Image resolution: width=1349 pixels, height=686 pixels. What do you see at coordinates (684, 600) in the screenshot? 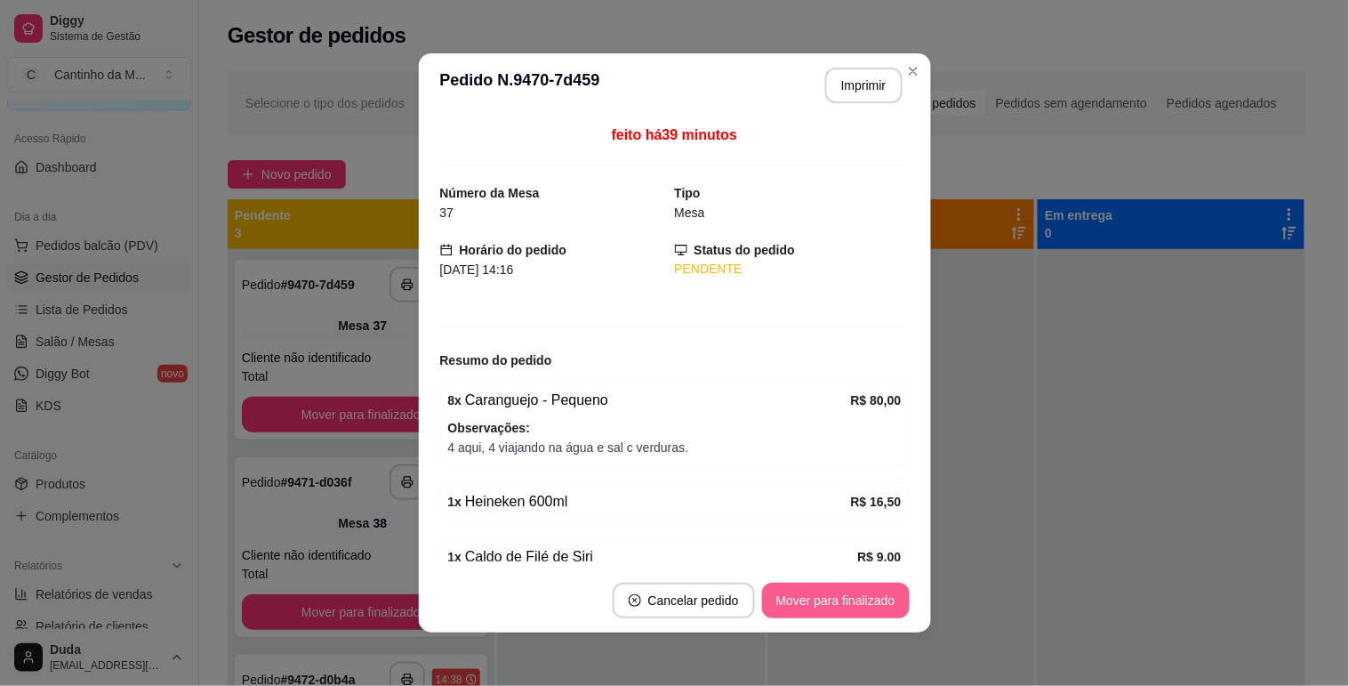
I see `button: close-circleCancelar pedido` at bounding box center [684, 600].